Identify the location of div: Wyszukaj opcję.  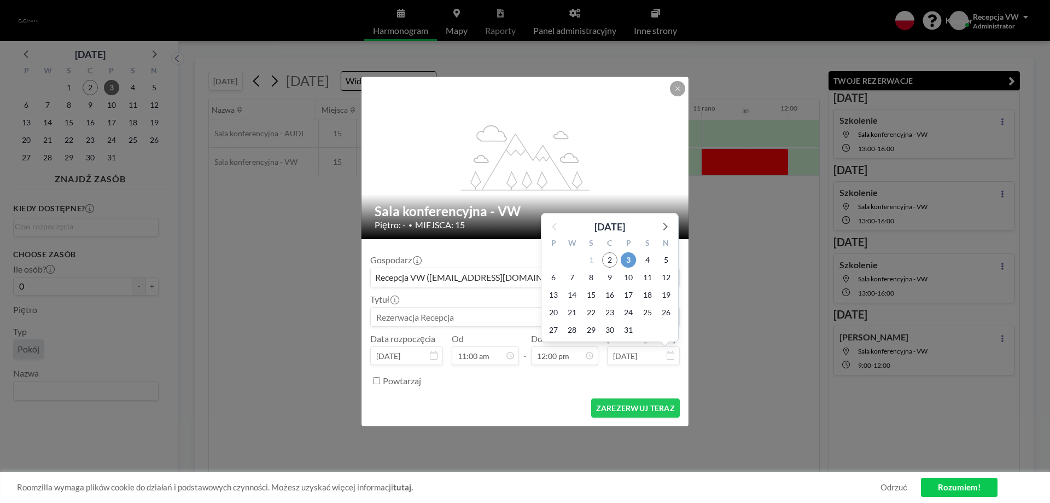
(525, 277).